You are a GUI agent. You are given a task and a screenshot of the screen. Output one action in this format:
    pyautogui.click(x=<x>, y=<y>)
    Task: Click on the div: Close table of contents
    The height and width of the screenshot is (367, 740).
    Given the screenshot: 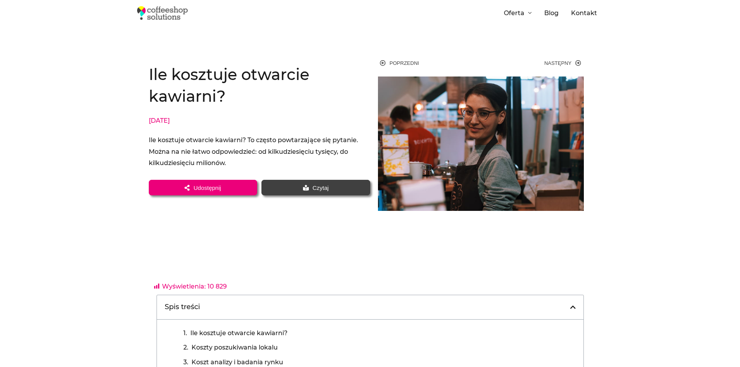 What is the action you would take?
    pyautogui.click(x=573, y=307)
    